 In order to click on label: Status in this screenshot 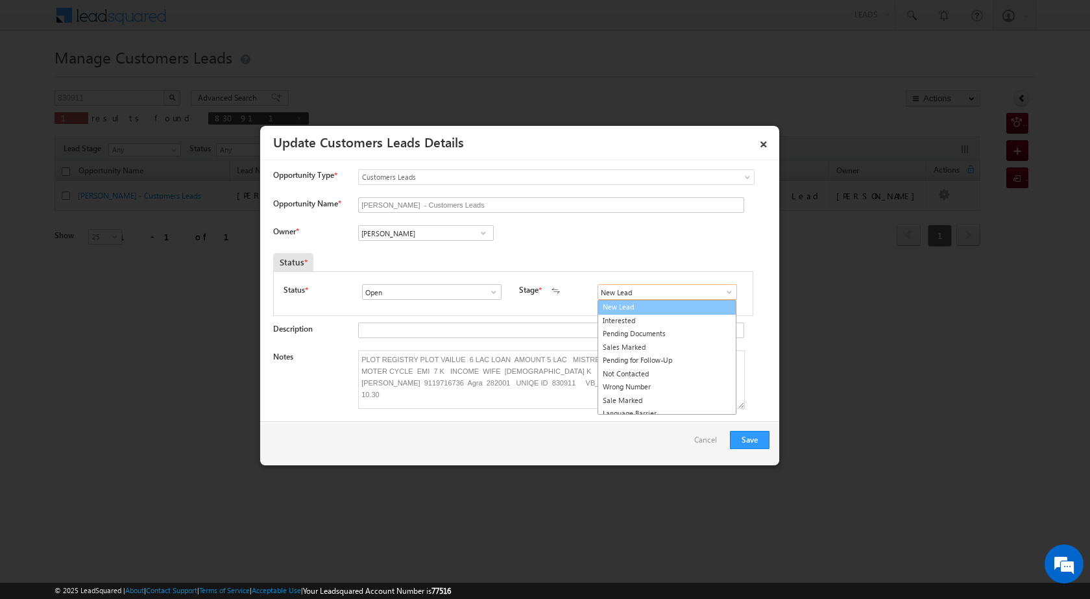, I will do `click(294, 290)`.